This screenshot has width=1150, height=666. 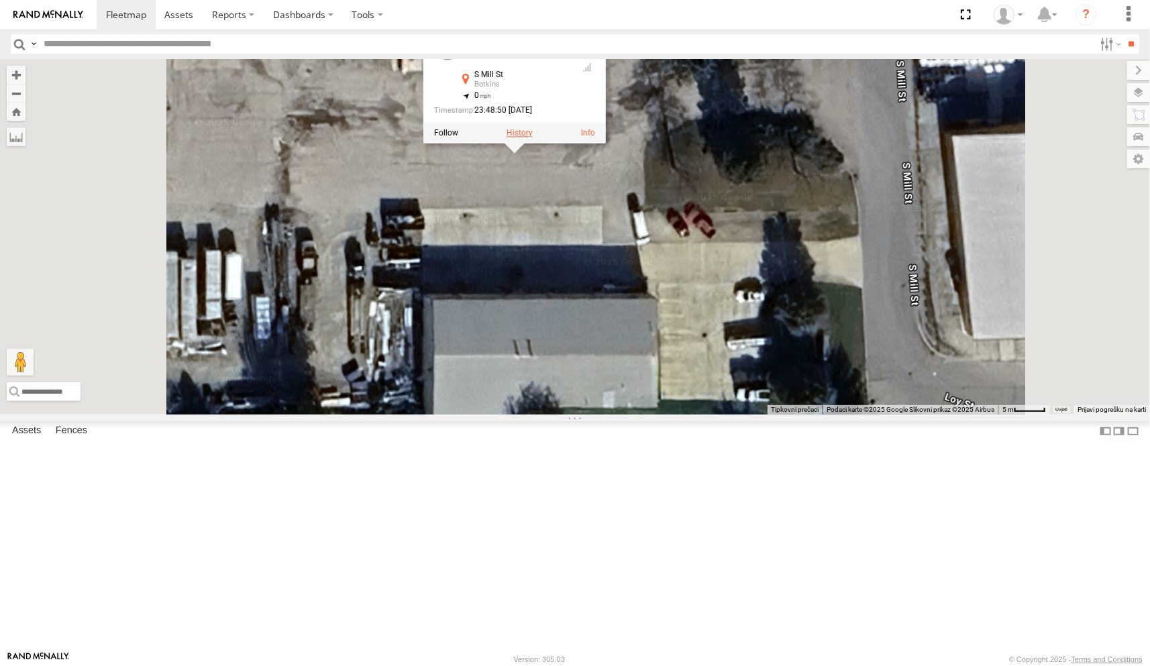 What do you see at coordinates (483, 96) in the screenshot?
I see `span: 0` at bounding box center [483, 96].